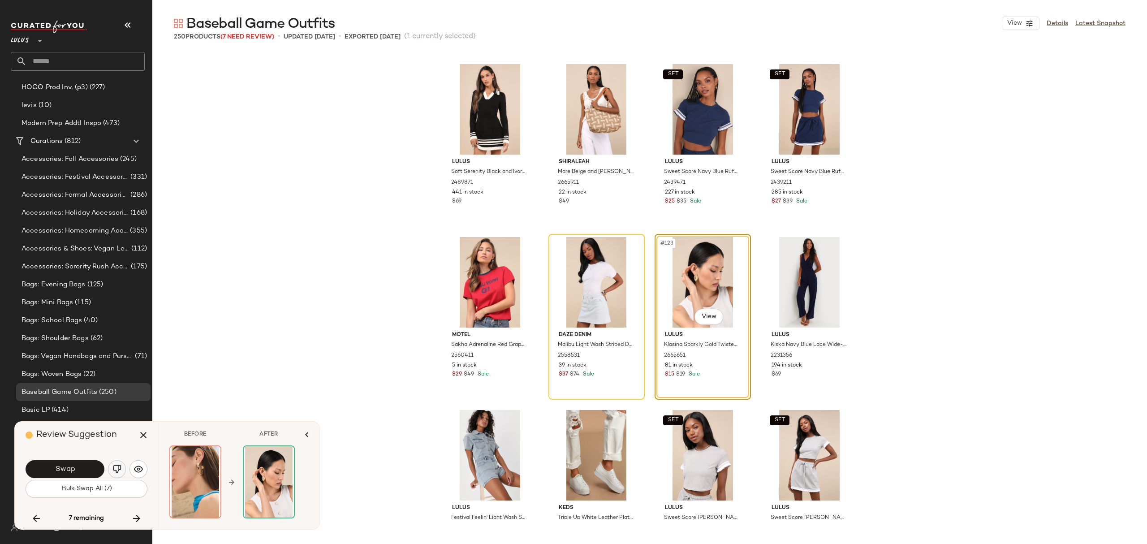 This screenshot has height=544, width=1147. What do you see at coordinates (82, 302) in the screenshot?
I see `span: (115)` at bounding box center [82, 302].